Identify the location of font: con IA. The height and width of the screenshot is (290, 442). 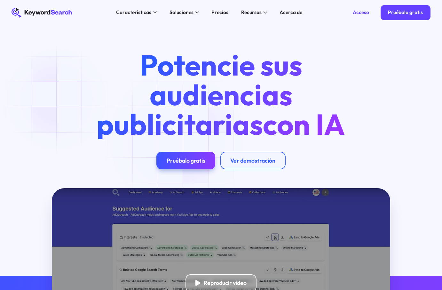
(304, 124).